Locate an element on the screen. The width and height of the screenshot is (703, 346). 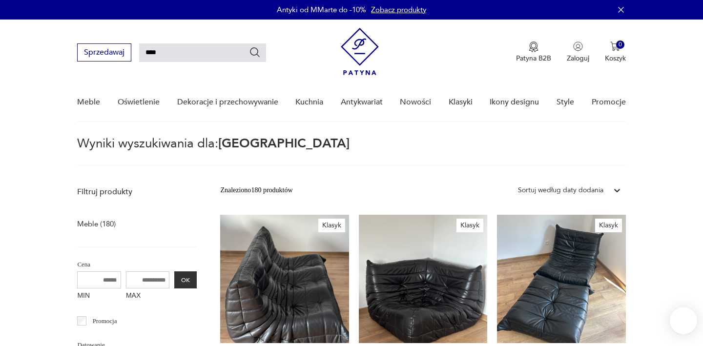
img: Ikona medalu is located at coordinates (534, 47).